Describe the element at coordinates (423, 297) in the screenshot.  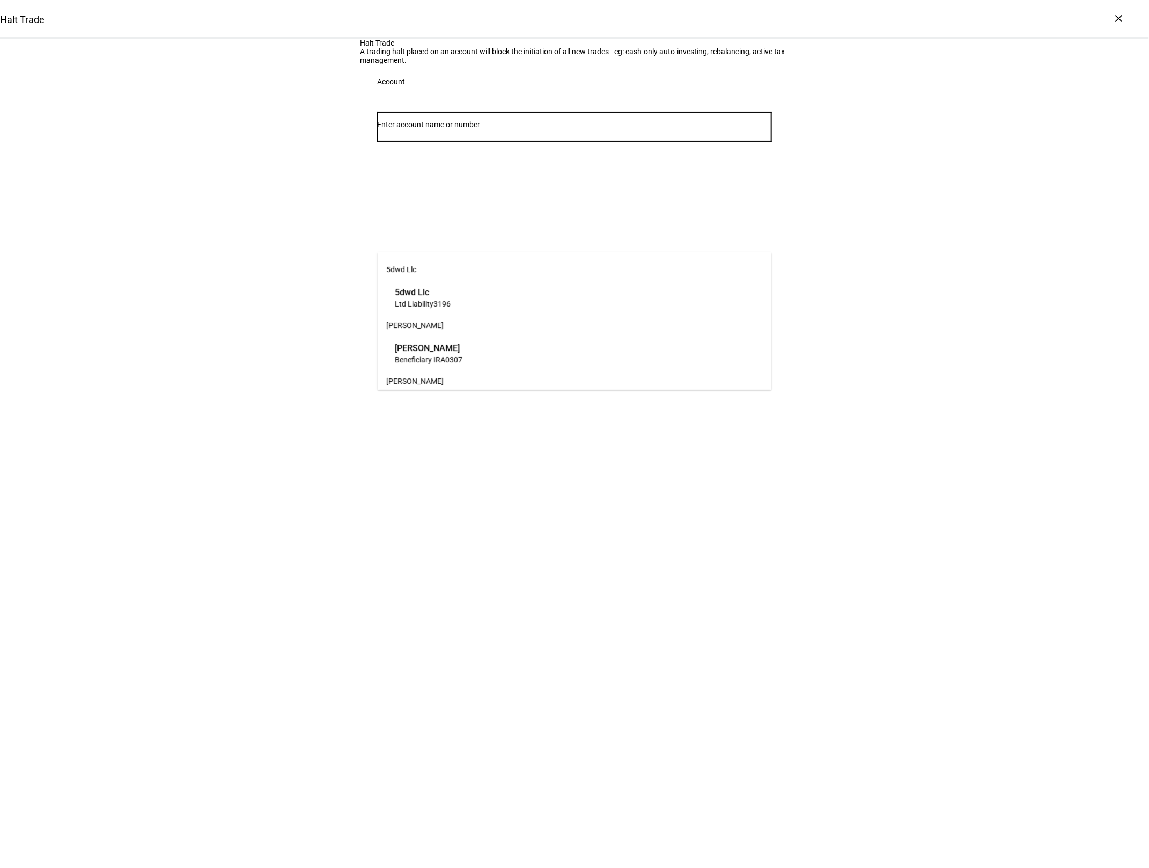
I see `div: 5dwd Llc` at that location.